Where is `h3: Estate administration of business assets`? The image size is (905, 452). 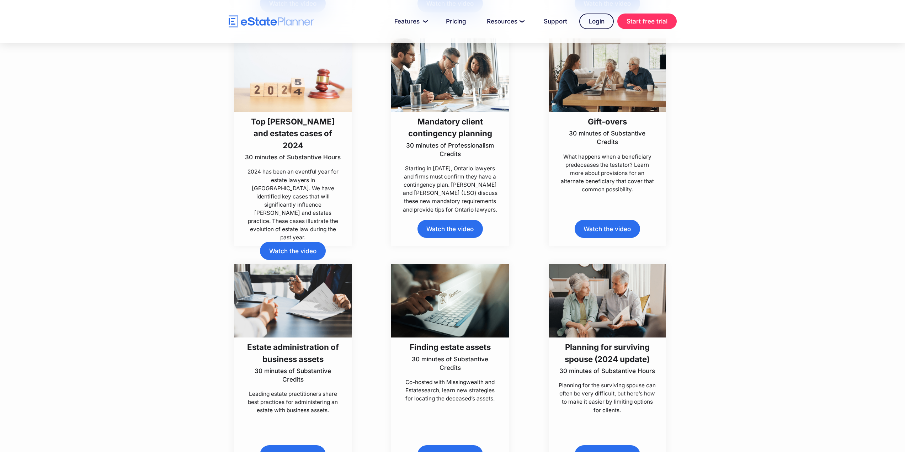 h3: Estate administration of business assets is located at coordinates (293, 353).